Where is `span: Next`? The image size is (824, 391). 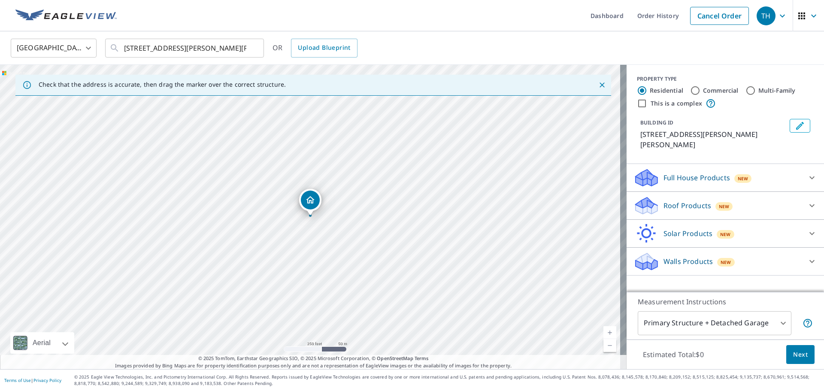 span: Next is located at coordinates (800, 354).